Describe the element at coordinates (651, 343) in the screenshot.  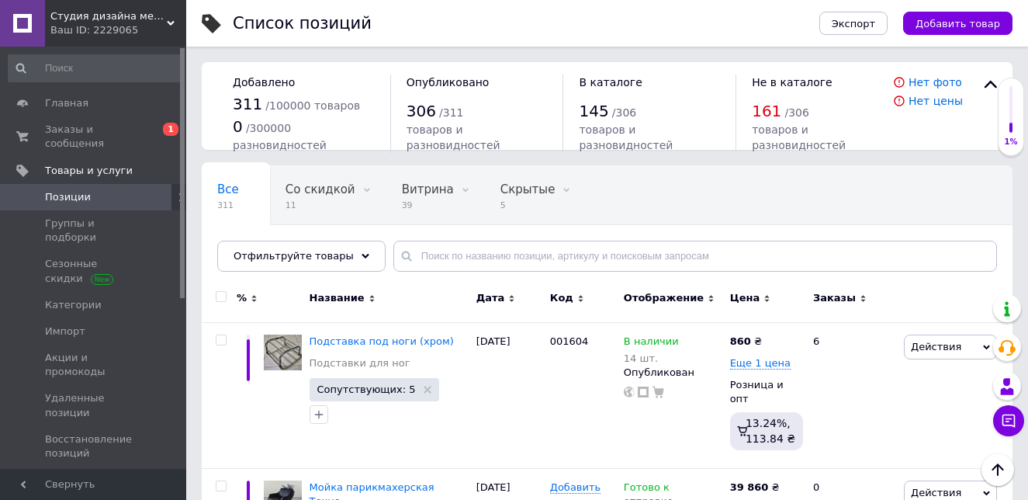
I see `span: В наличии` at that location.